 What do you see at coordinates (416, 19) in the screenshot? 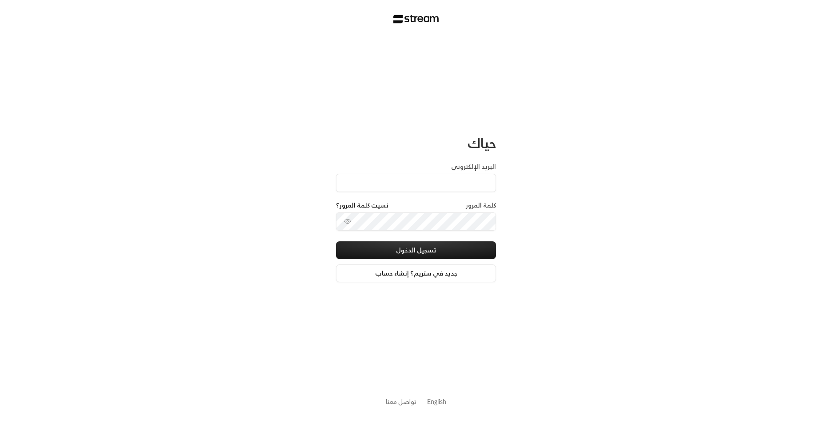
I see `img: Stream Logo` at bounding box center [416, 19].